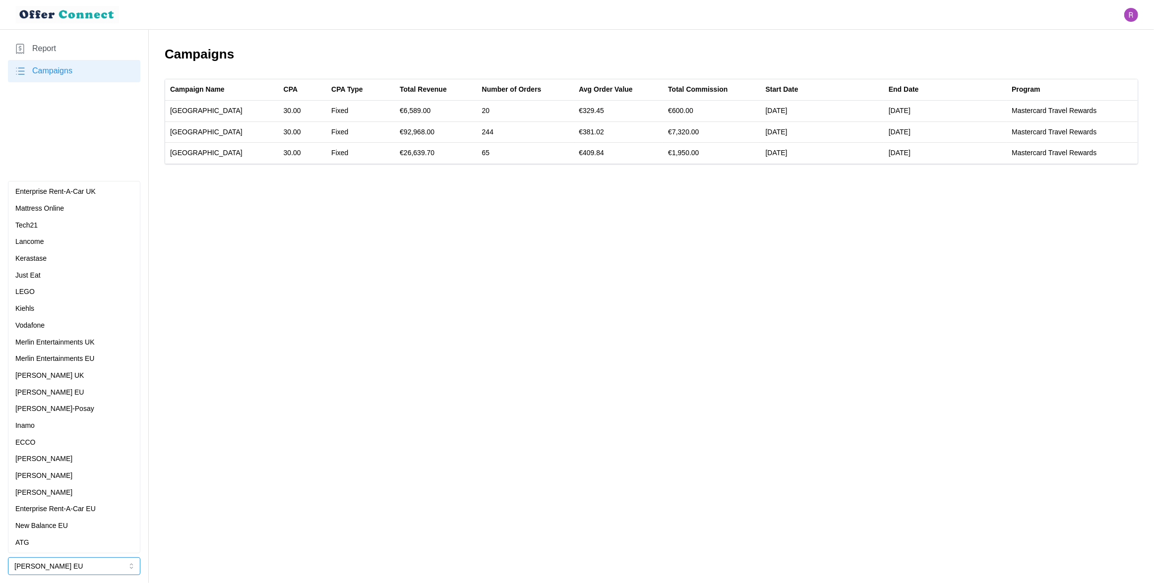 This screenshot has width=1154, height=583. I want to click on a: Campaigns, so click(74, 71).